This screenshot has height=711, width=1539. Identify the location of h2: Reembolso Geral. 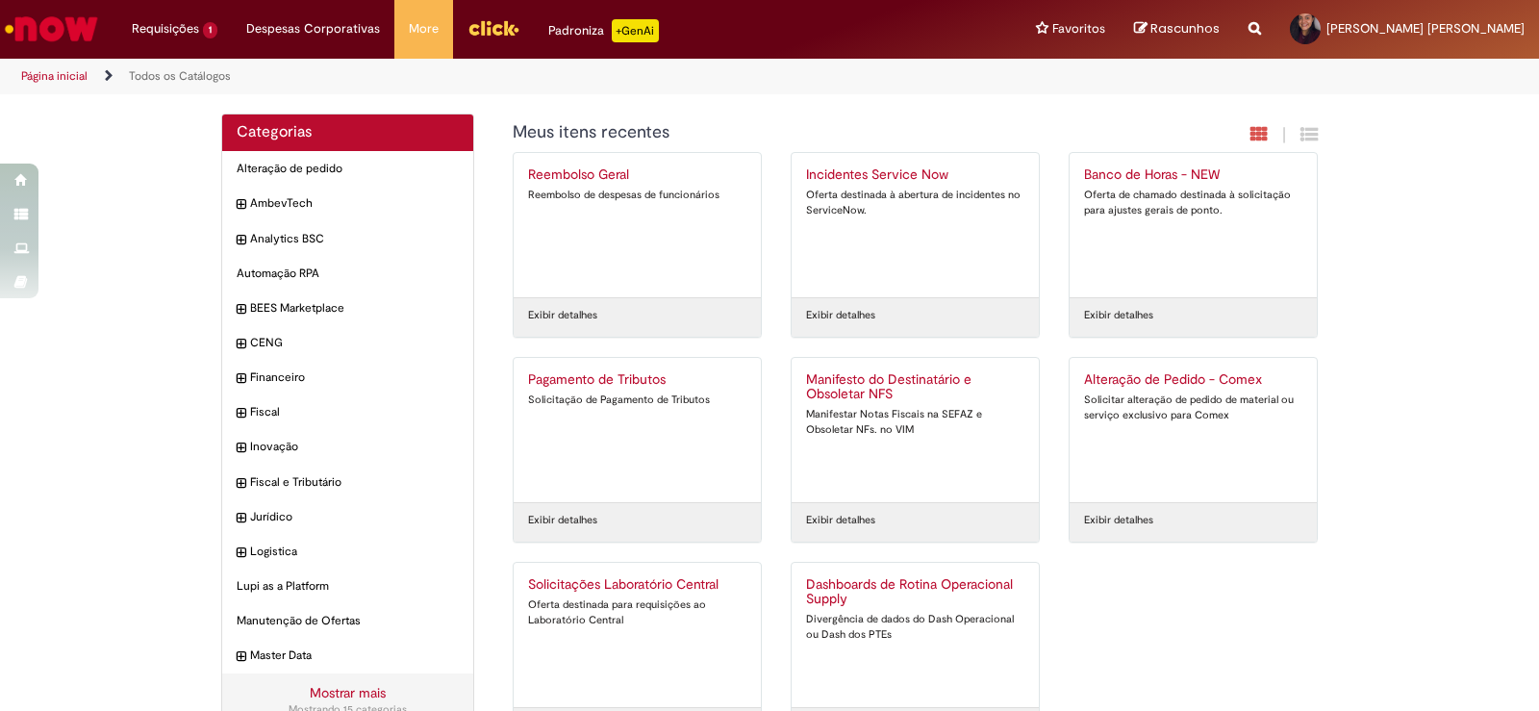
(637, 175).